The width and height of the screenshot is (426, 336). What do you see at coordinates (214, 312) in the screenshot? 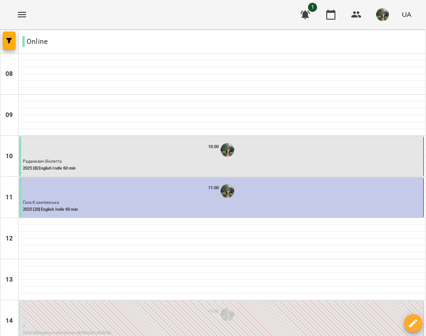
I see `label: 14:00` at bounding box center [214, 312].